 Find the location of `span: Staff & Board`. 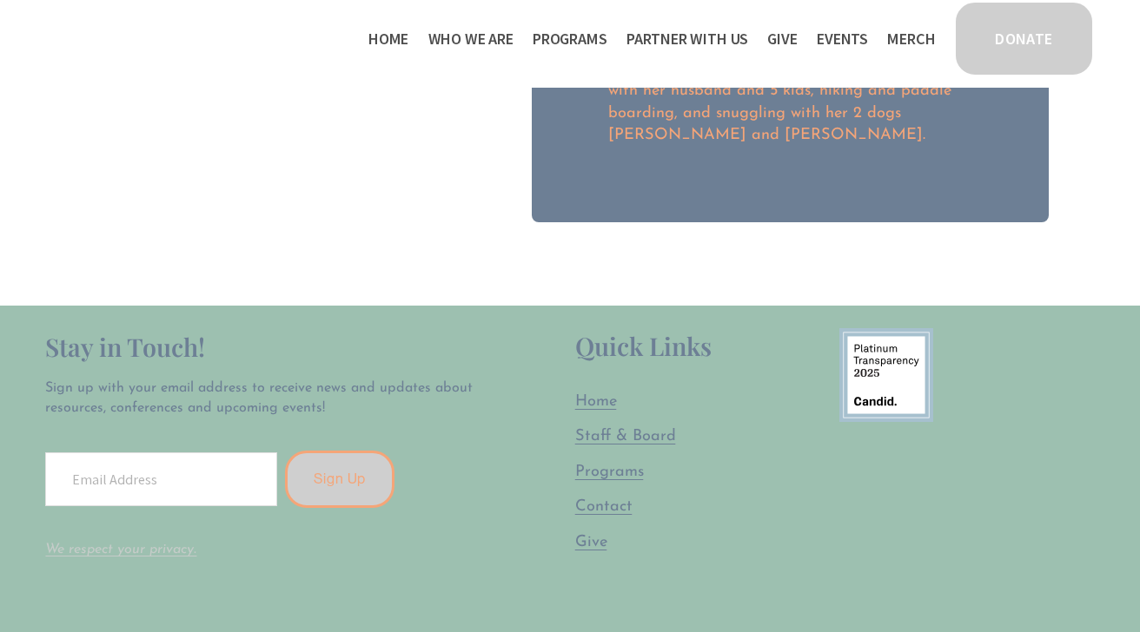

span: Staff & Board is located at coordinates (625, 436).